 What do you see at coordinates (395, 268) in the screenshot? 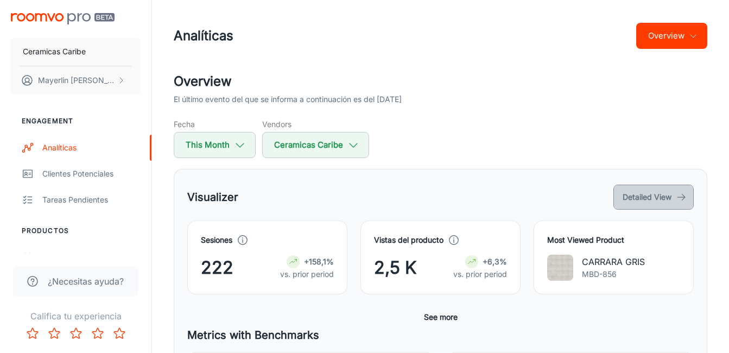
I see `span: 2,5 K` at bounding box center [395, 268].